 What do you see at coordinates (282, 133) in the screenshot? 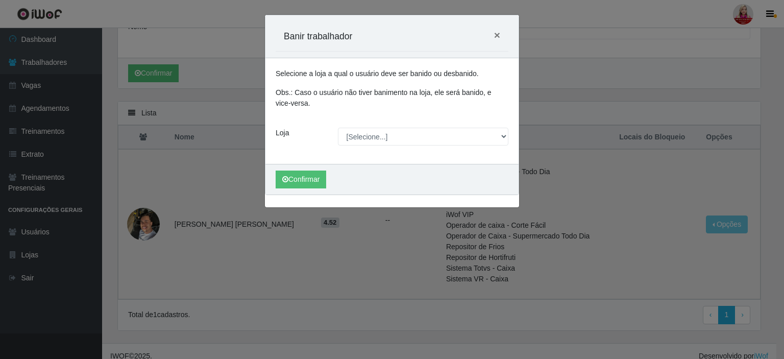
I see `label: Loja` at bounding box center [282, 133].